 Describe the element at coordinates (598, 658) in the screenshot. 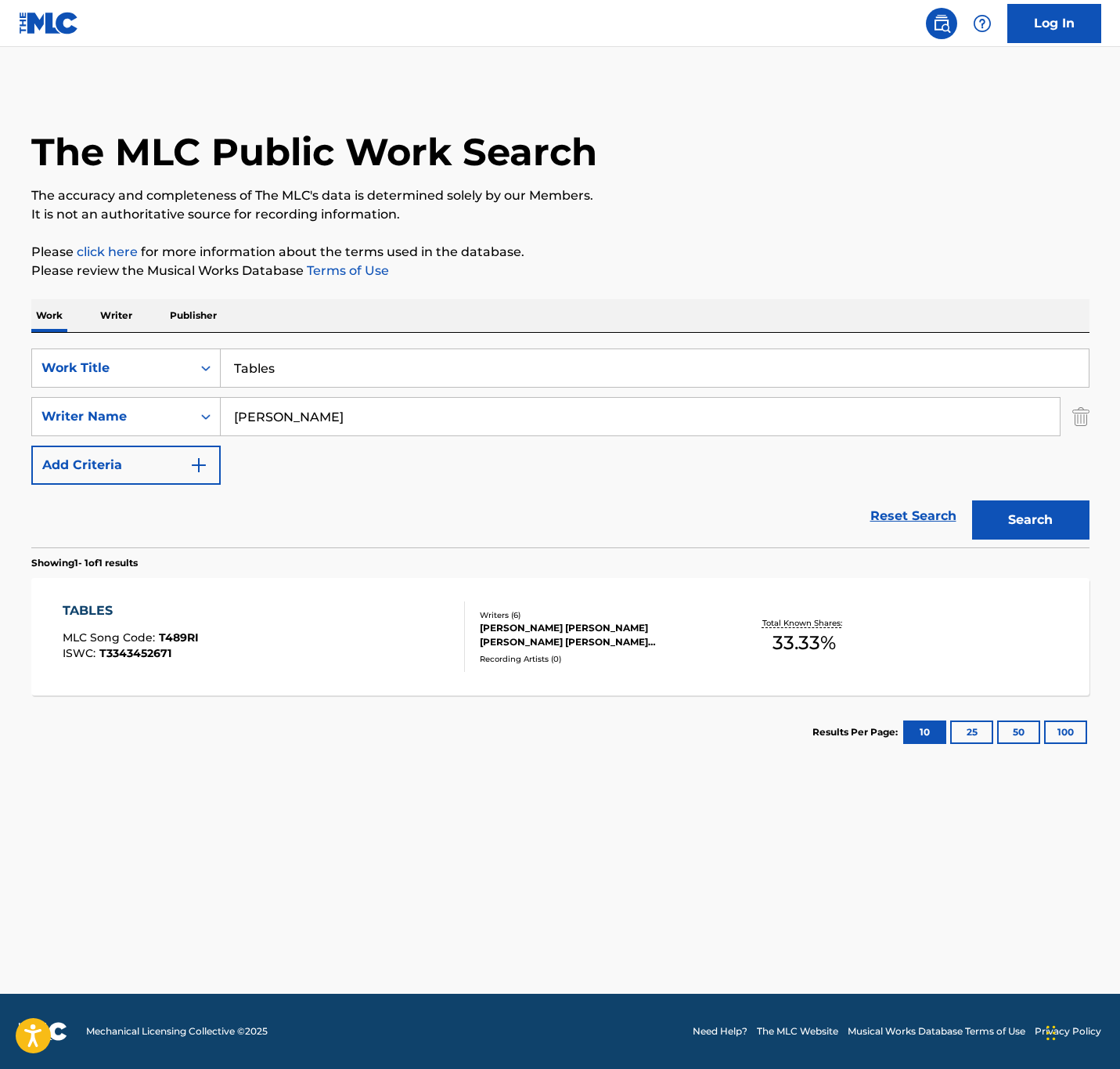

I see `div: Recording Artists ( 0 )` at that location.